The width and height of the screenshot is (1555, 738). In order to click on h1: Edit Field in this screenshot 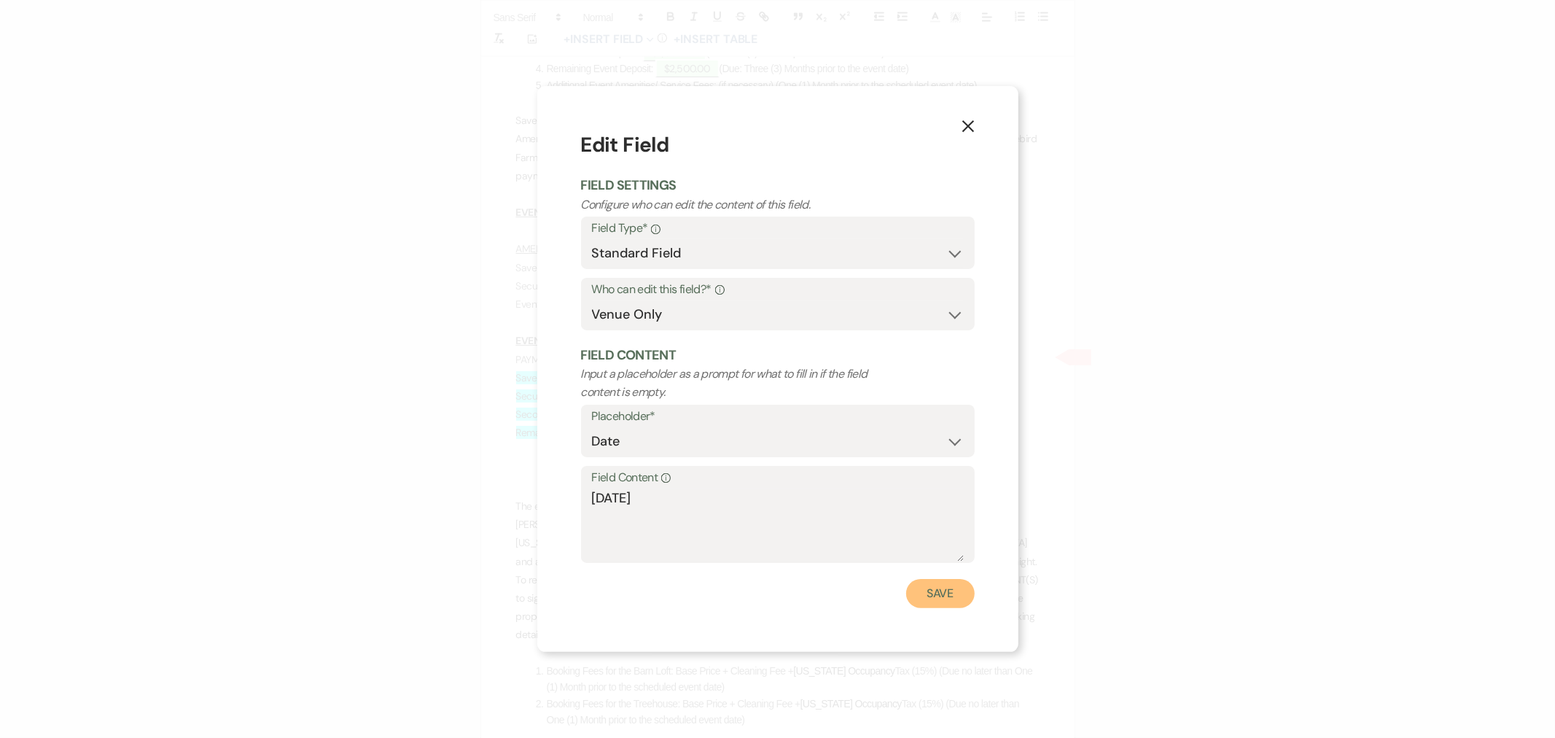, I will do `click(778, 145)`.